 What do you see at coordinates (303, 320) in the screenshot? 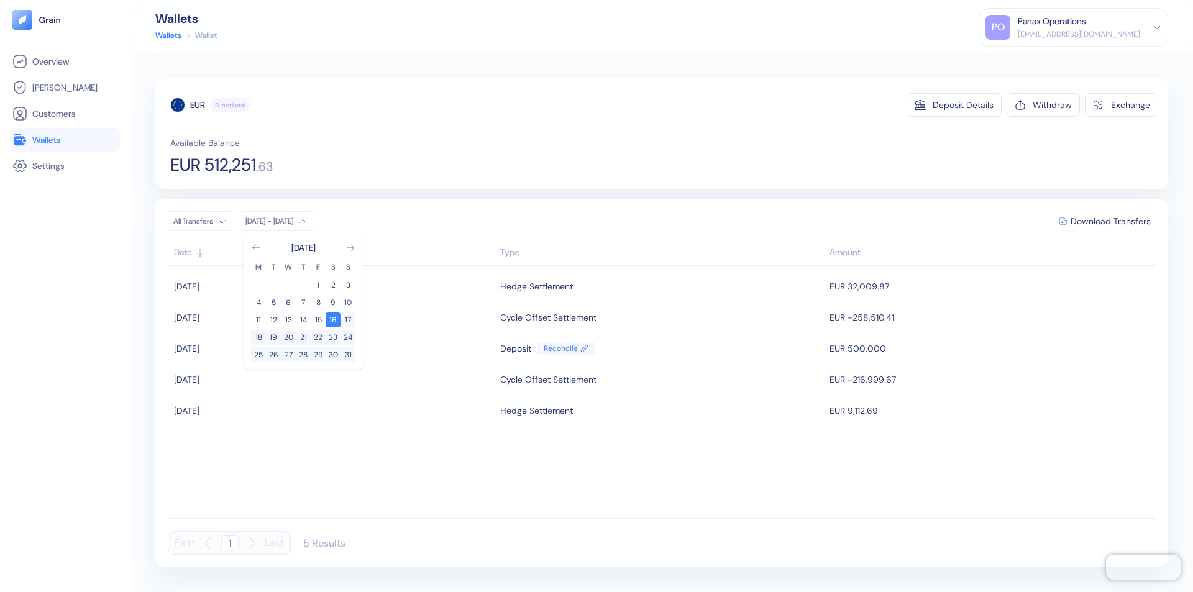
I see `button: 14` at bounding box center [303, 320].